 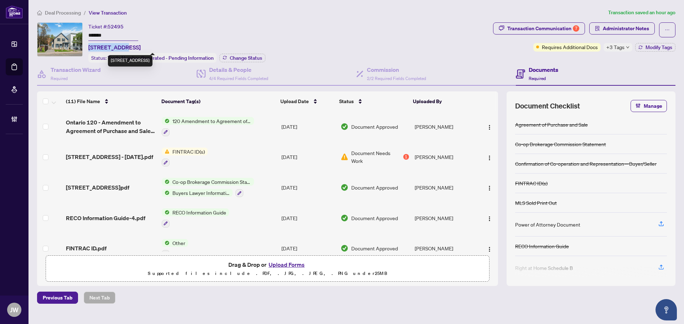 I want to click on span: 52495, so click(x=115, y=27).